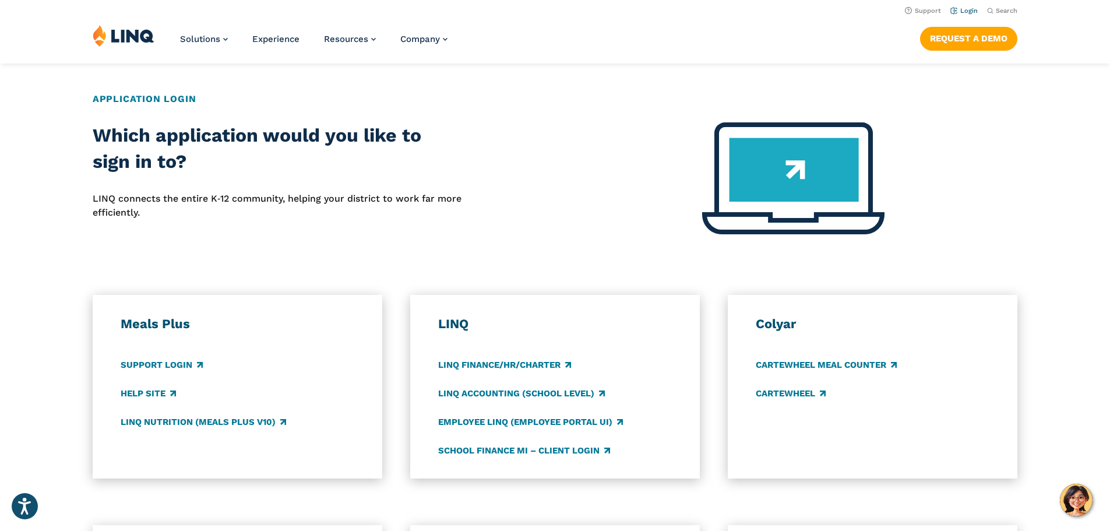 The height and width of the screenshot is (531, 1110). Describe the element at coordinates (826, 365) in the screenshot. I see `a: CARTEWHEEL Meal Counter` at that location.